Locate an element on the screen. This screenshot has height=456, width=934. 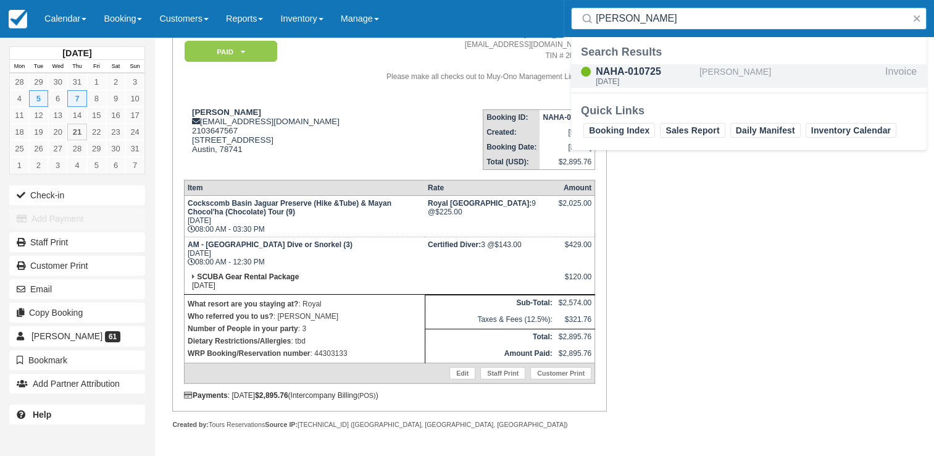
b: Help is located at coordinates (42, 414).